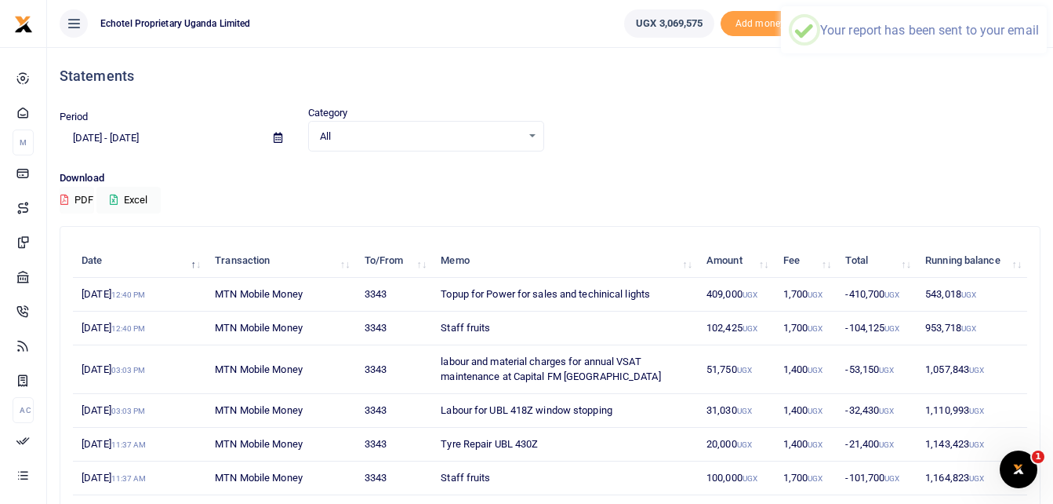  What do you see at coordinates (737, 328) in the screenshot?
I see `td: 102,425` at bounding box center [737, 328].